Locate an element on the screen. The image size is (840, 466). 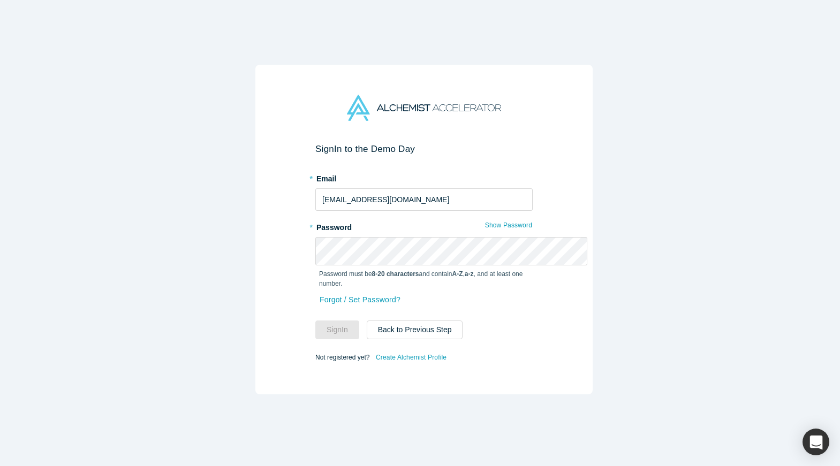
img: Alchemist Accelerator Logo is located at coordinates (424, 108).